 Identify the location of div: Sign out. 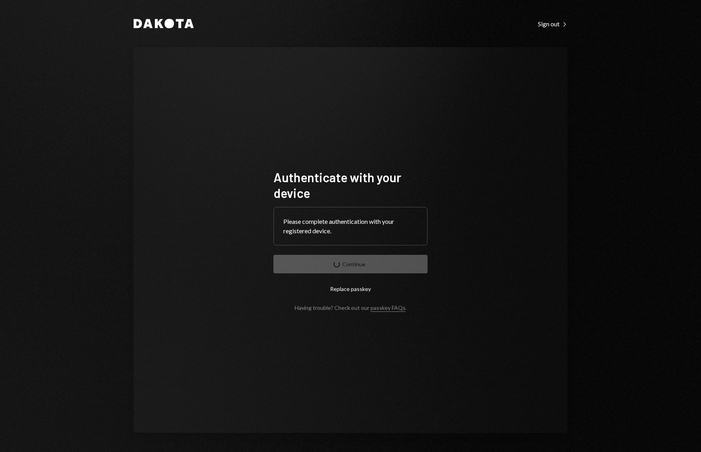
(552, 24).